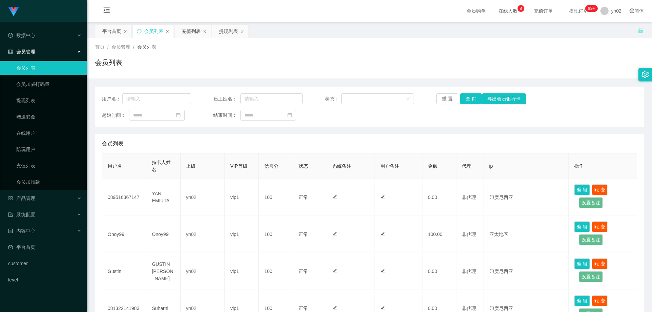 Image resolution: width=652 pixels, height=312 pixels. I want to click on span: 金额, so click(433, 166).